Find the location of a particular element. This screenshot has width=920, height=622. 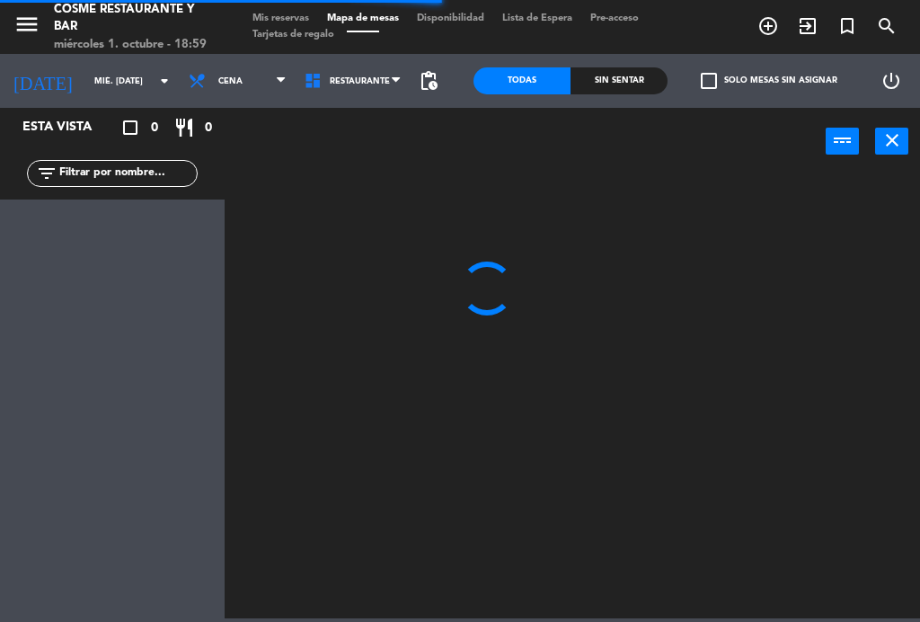

span: Pre-acceso is located at coordinates (615, 18).